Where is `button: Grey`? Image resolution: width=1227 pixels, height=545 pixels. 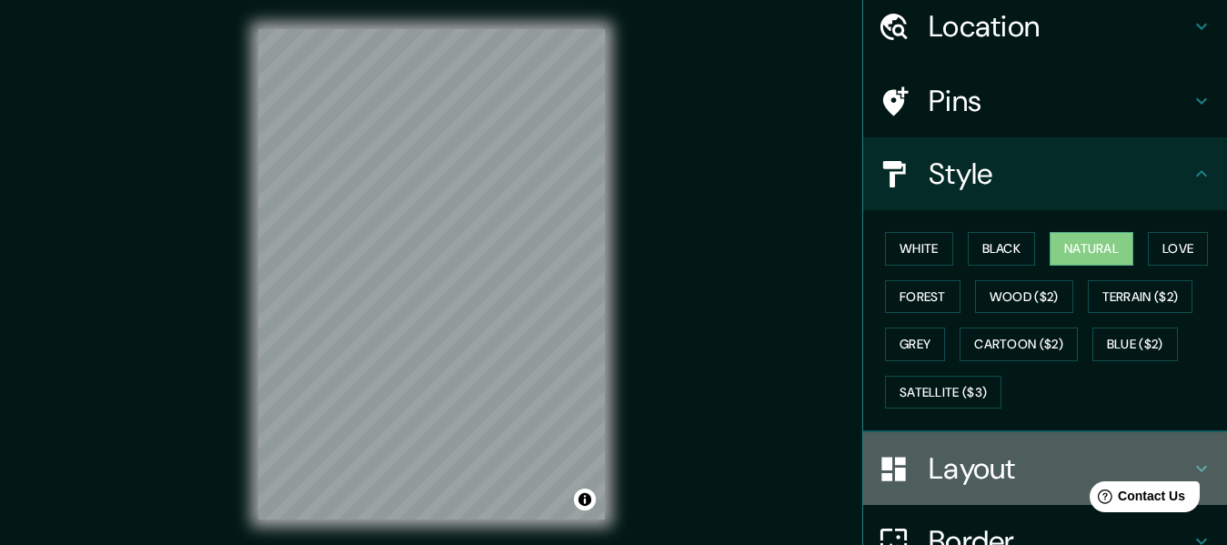 button: Grey is located at coordinates (915, 344).